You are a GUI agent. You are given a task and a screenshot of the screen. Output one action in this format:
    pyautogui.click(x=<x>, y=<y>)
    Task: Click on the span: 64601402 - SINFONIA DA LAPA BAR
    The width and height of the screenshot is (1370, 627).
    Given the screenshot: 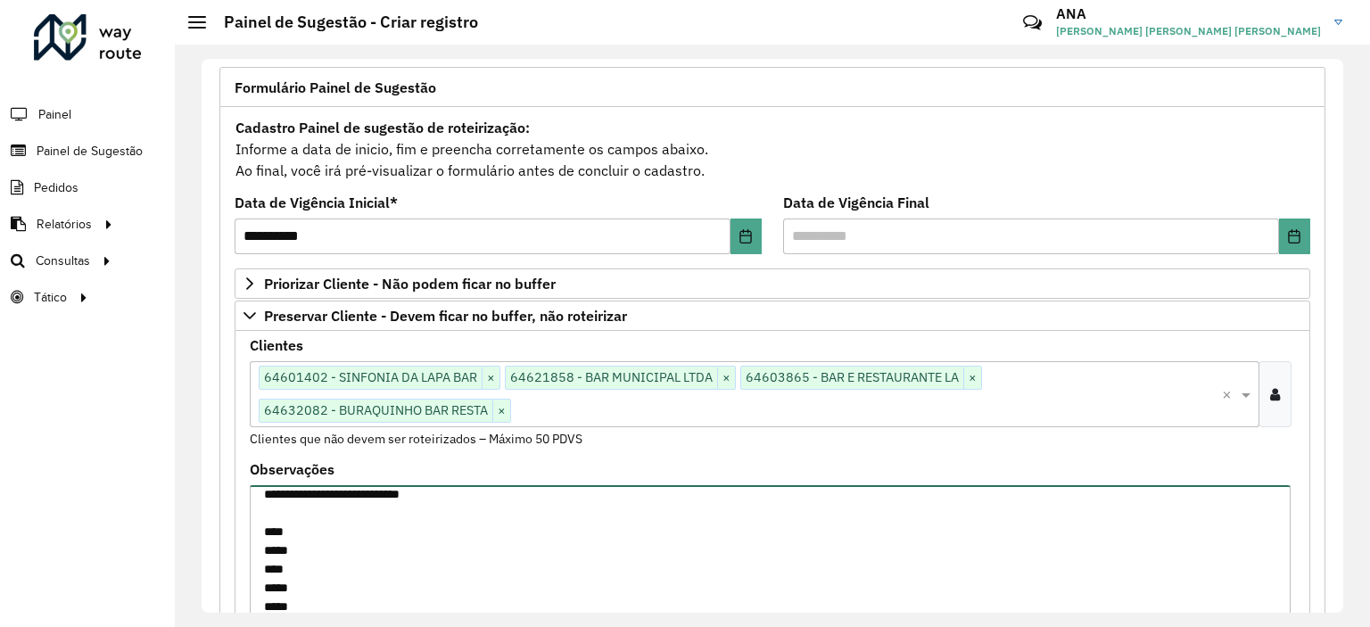 What is the action you would take?
    pyautogui.click(x=370, y=377)
    